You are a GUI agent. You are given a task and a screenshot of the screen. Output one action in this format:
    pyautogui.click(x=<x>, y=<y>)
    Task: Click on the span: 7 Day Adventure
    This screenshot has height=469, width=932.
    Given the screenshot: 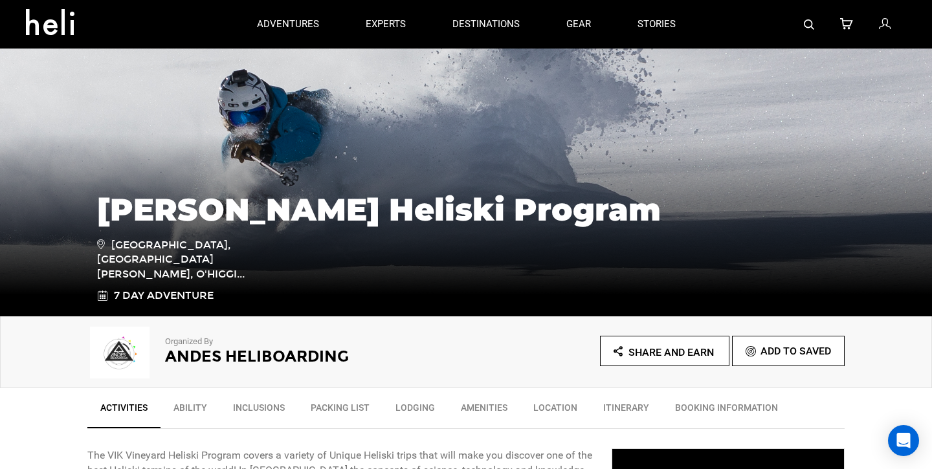 What is the action you would take?
    pyautogui.click(x=164, y=296)
    